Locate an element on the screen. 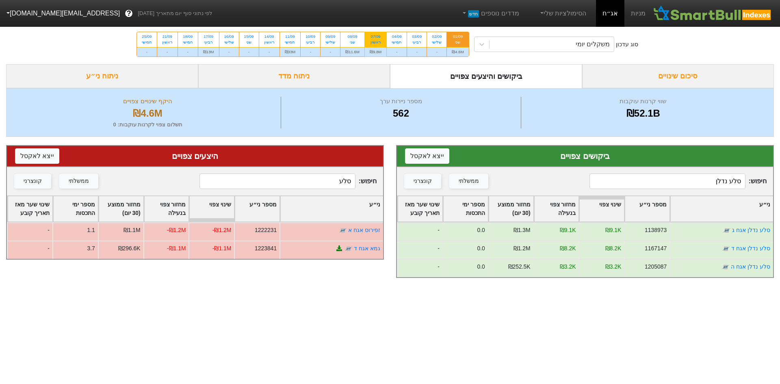 The width and height of the screenshot is (780, 384). div: 1222231 is located at coordinates (266, 230).